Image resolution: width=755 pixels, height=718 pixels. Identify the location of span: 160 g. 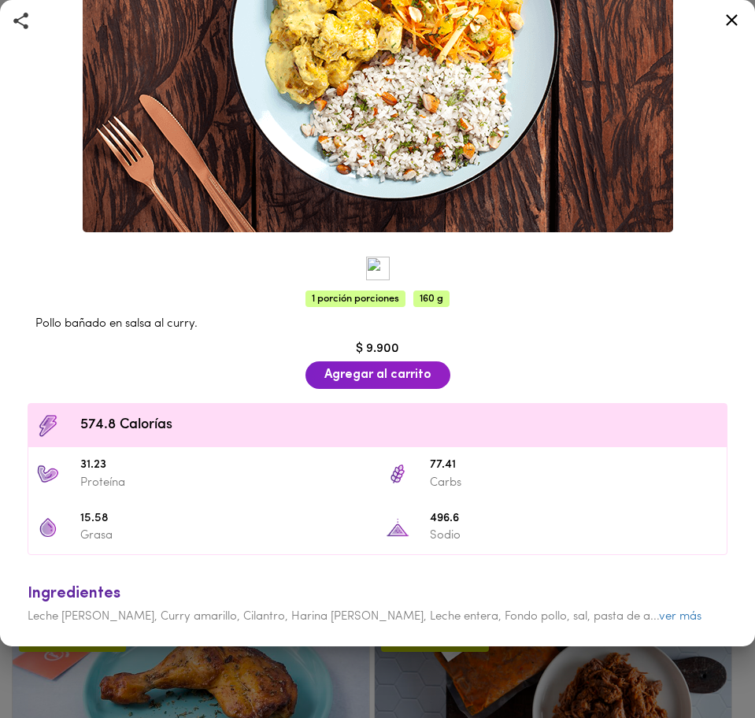
(431, 298).